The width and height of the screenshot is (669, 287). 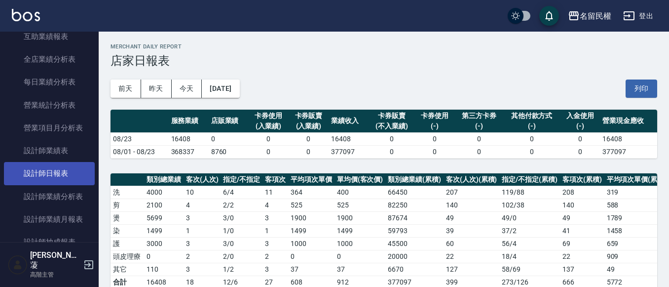 What do you see at coordinates (127, 256) in the screenshot?
I see `td: 頭皮理療` at bounding box center [127, 256].